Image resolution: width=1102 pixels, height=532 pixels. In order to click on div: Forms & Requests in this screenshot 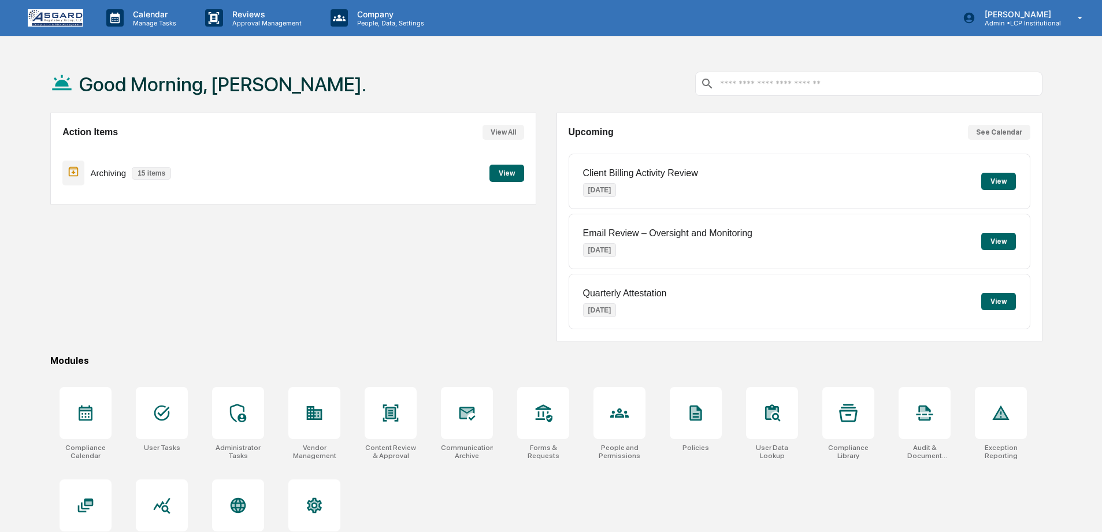, I will do `click(543, 452)`.